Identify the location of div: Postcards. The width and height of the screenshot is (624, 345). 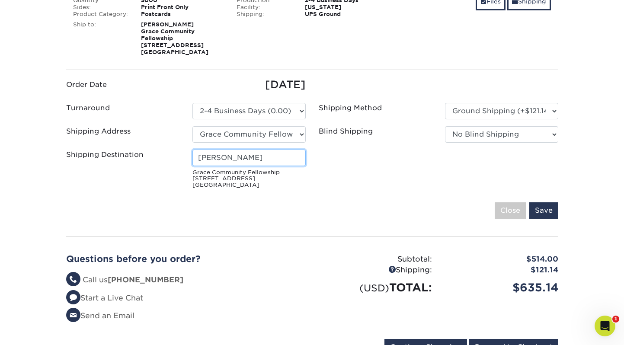
(182, 14).